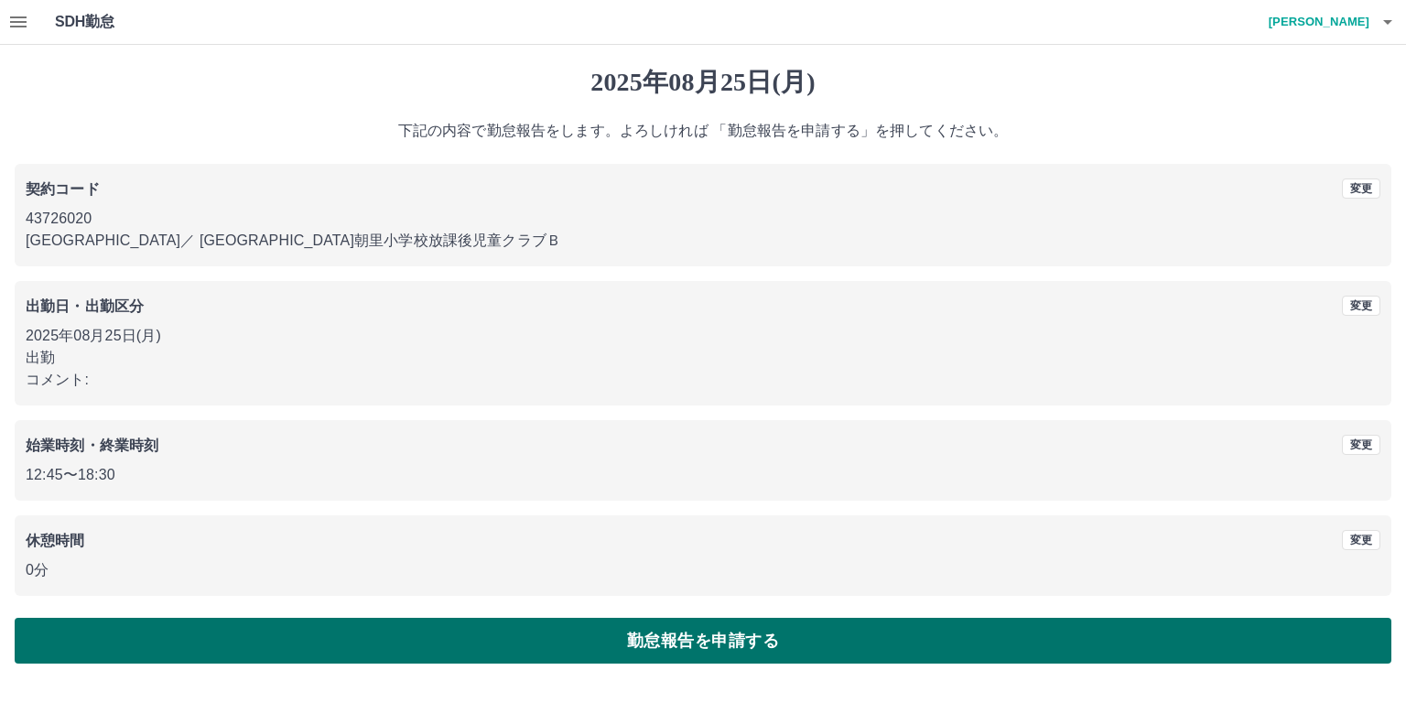 This screenshot has height=724, width=1406. What do you see at coordinates (703, 570) in the screenshot?
I see `p: 0分` at bounding box center [703, 570].